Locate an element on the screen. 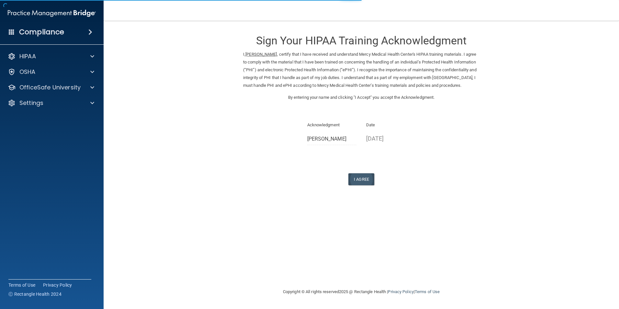 This screenshot has height=309, width=619. a: OSHA is located at coordinates (51, 72).